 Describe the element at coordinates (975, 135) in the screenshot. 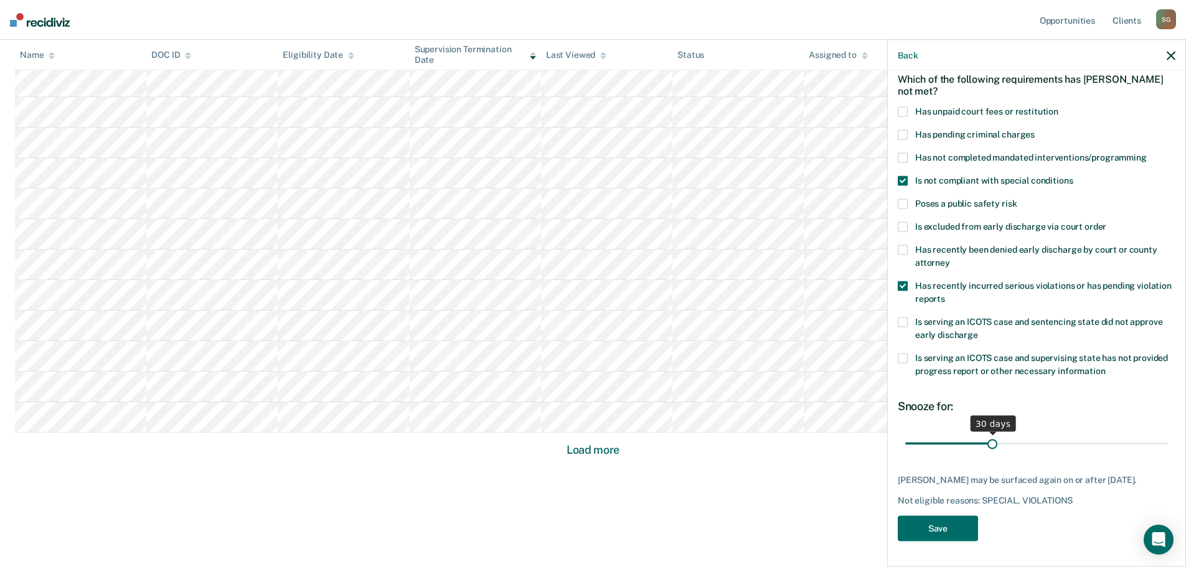

I see `span: Has pending criminal charges` at that location.